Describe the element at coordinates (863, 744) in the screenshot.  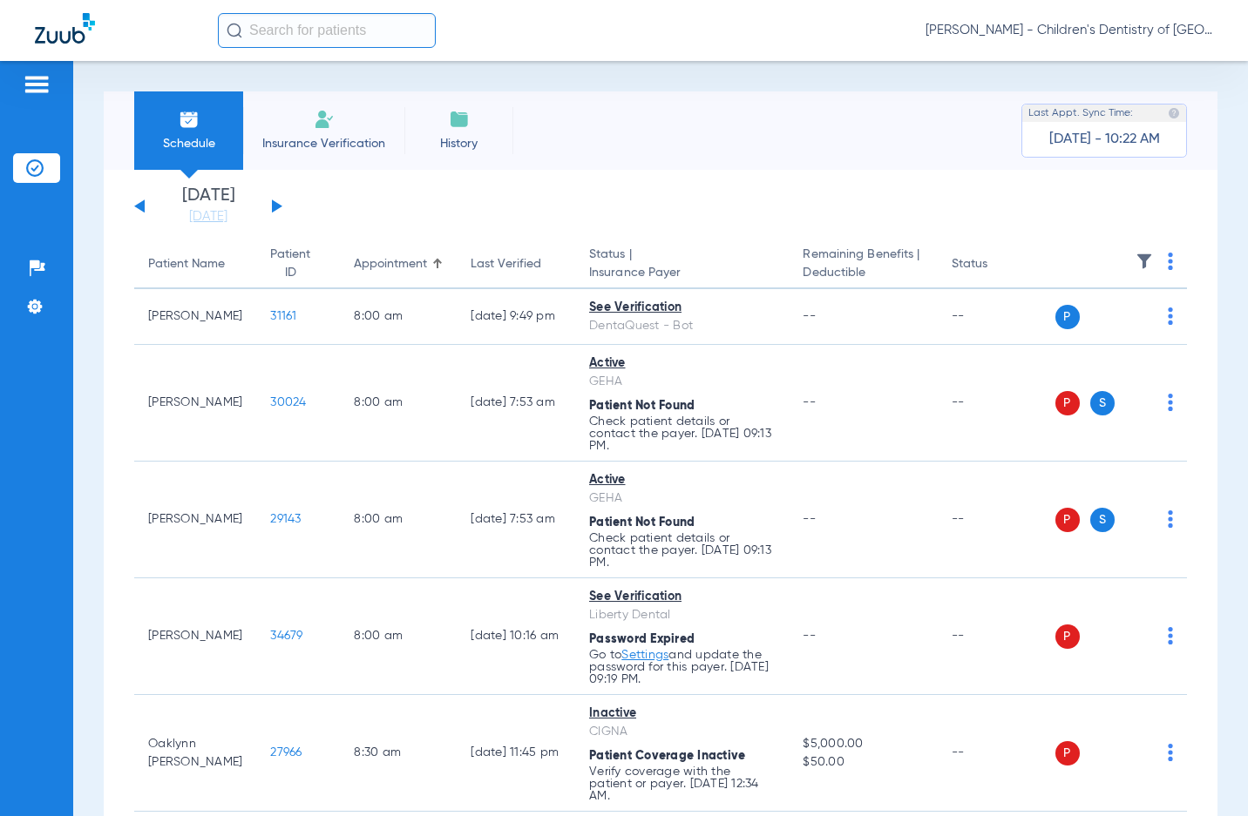
I see `span: $5,000.00` at that location.